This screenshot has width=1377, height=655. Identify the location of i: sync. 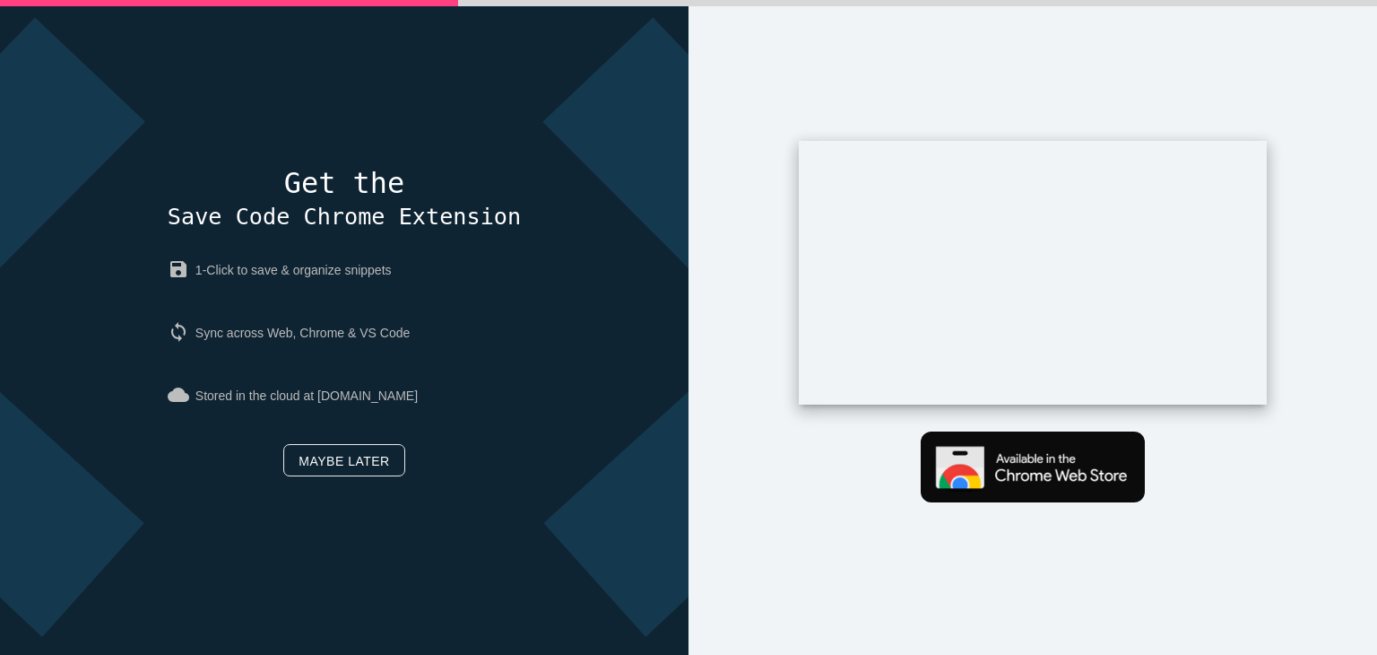
(181, 332).